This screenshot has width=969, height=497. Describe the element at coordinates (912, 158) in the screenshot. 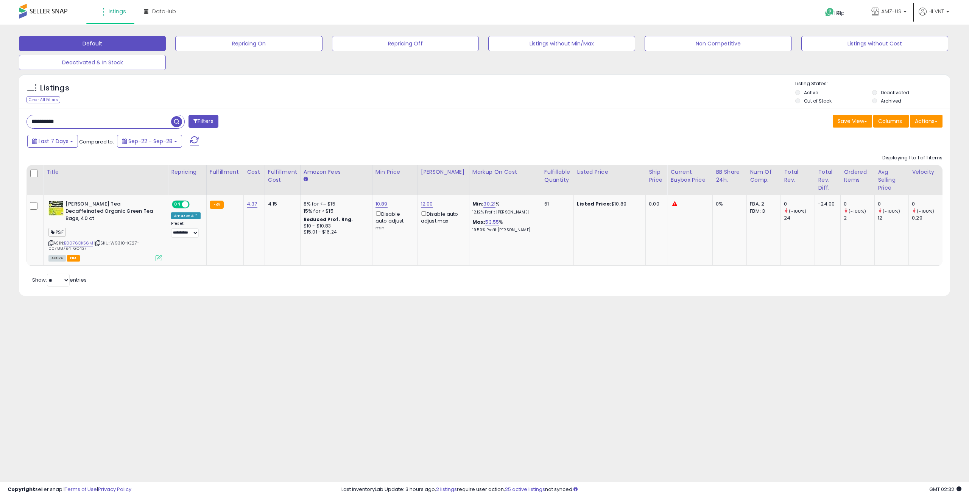

I see `div: Displaying 1 to 1 of 1 items` at that location.